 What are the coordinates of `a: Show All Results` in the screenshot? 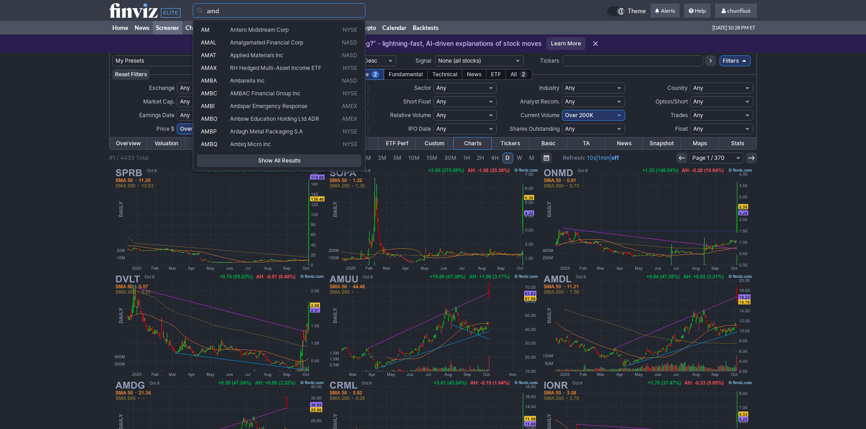 It's located at (279, 161).